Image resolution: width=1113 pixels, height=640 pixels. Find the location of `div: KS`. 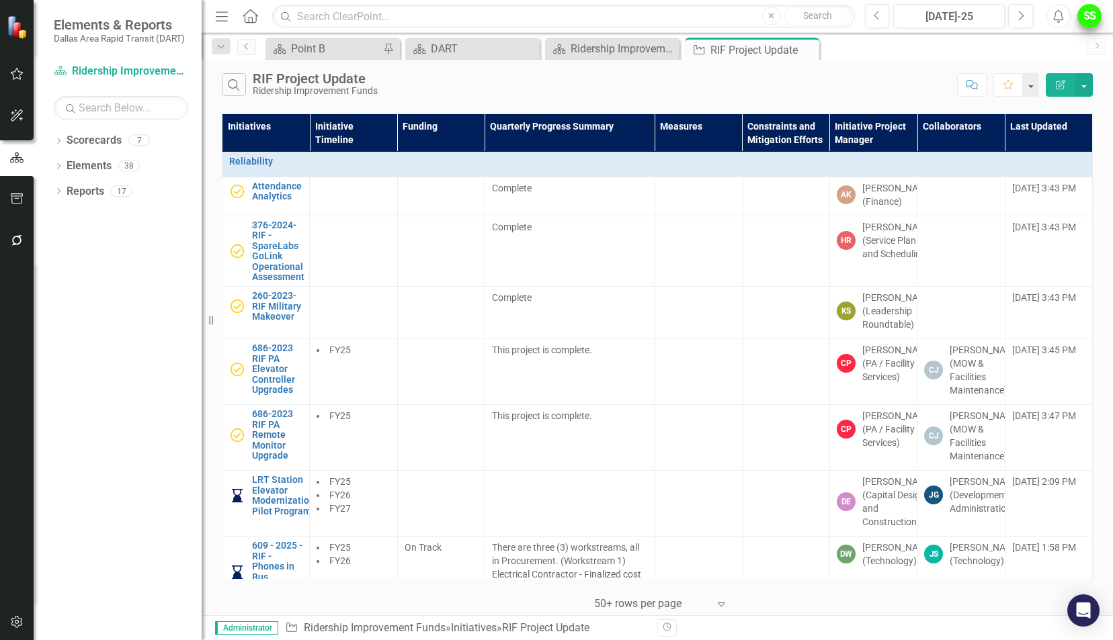

div: KS is located at coordinates (846, 311).